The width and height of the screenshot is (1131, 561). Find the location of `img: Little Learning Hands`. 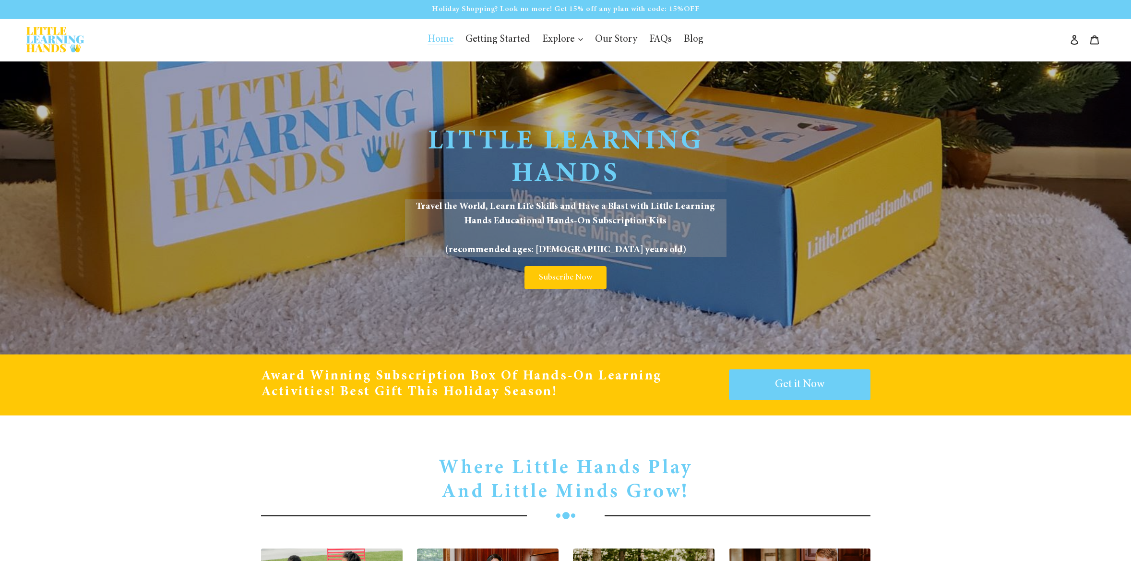

img: Little Learning Hands is located at coordinates (55, 39).